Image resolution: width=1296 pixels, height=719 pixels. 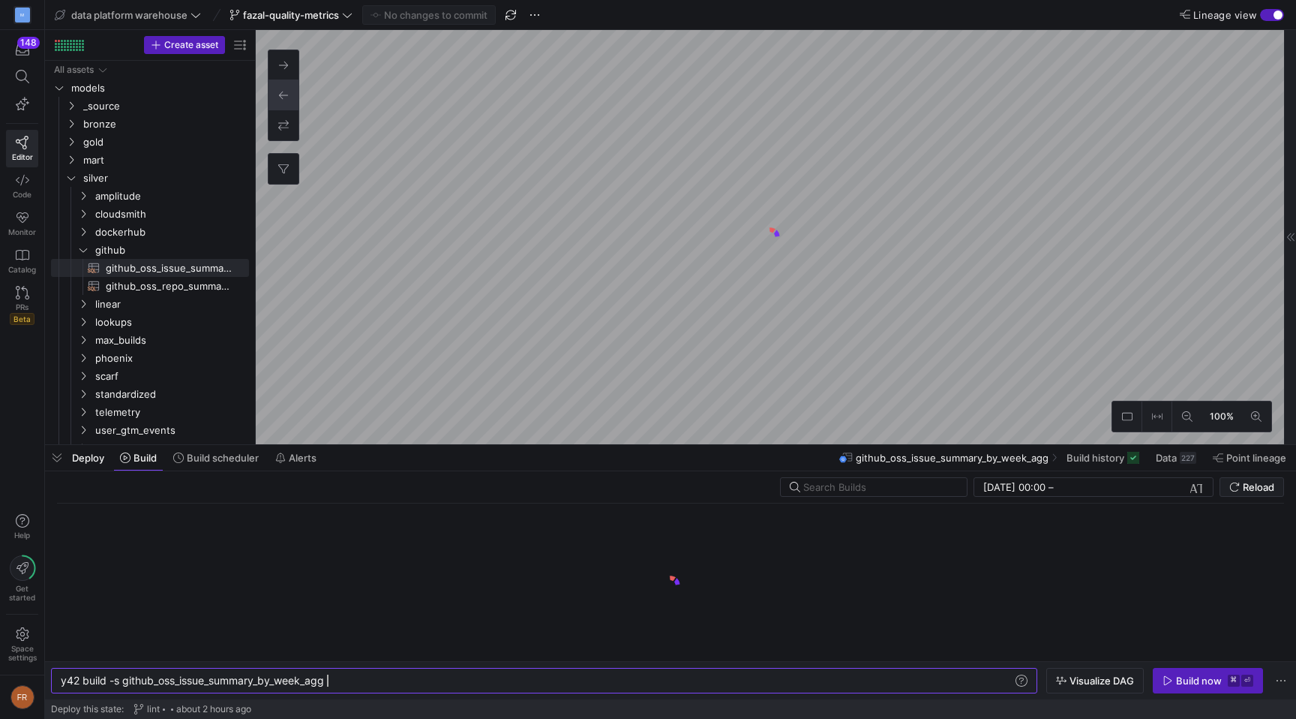 What do you see at coordinates (165, 106) in the screenshot?
I see `span: _source` at bounding box center [165, 106].